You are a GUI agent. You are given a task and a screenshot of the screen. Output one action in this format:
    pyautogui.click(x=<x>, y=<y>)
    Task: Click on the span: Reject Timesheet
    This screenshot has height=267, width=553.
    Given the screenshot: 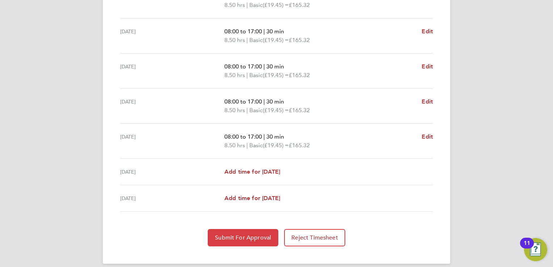 What is the action you would take?
    pyautogui.click(x=314, y=238)
    